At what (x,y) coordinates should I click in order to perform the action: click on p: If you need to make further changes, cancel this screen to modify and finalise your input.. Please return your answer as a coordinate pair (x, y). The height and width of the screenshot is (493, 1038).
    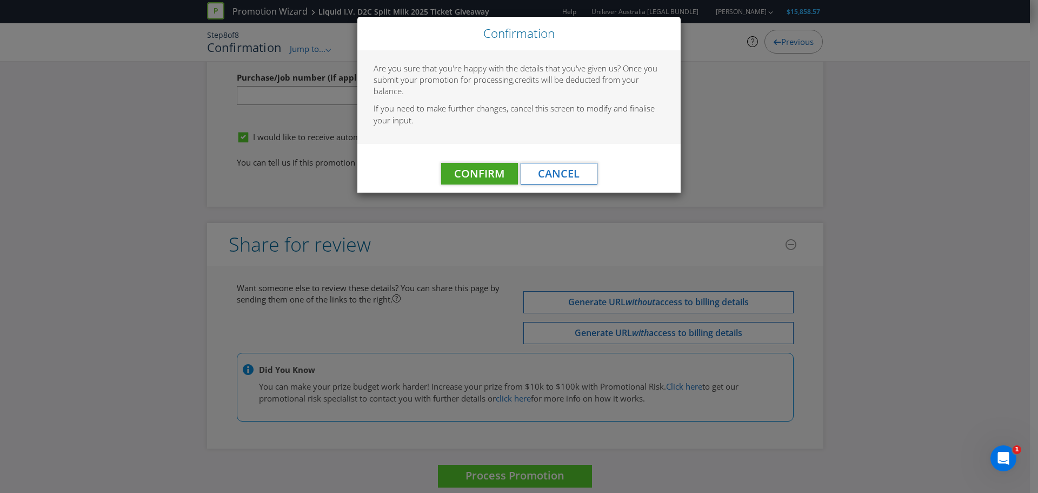
    Looking at the image, I should click on (519, 114).